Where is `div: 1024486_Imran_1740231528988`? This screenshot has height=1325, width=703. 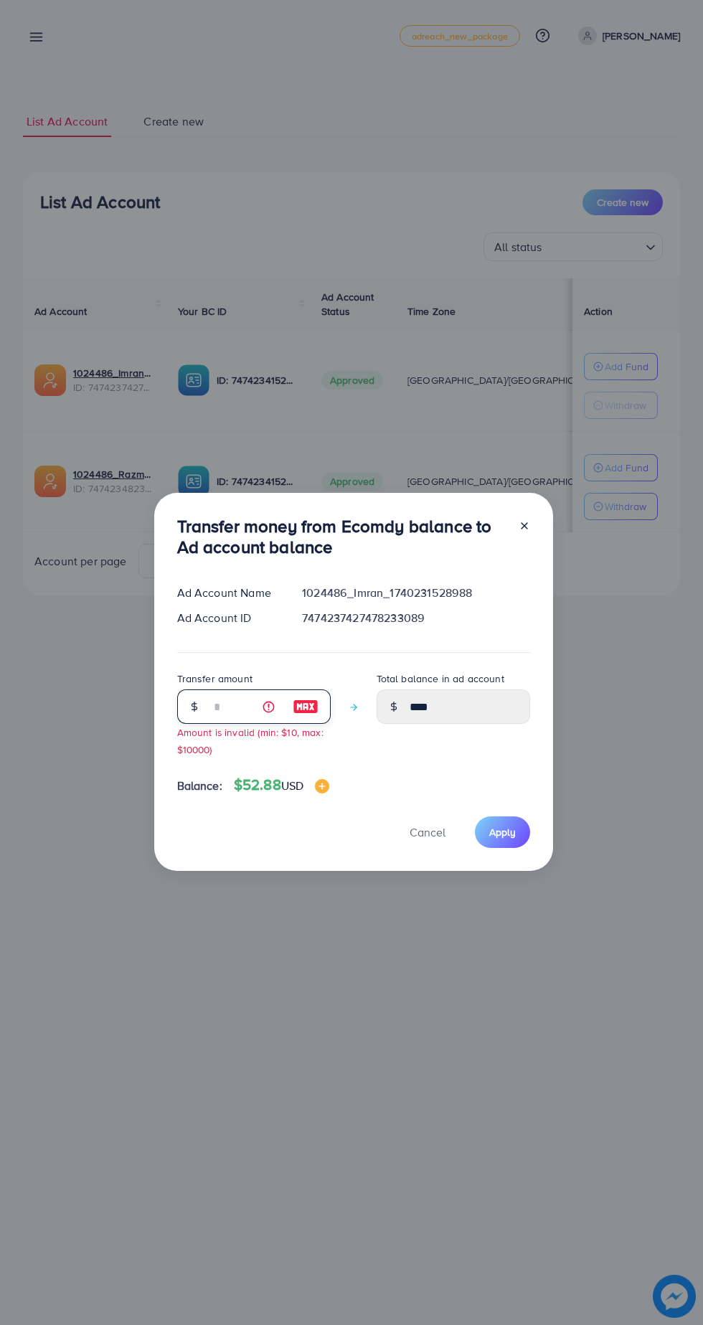
div: 1024486_Imran_1740231528988 is located at coordinates (415, 593).